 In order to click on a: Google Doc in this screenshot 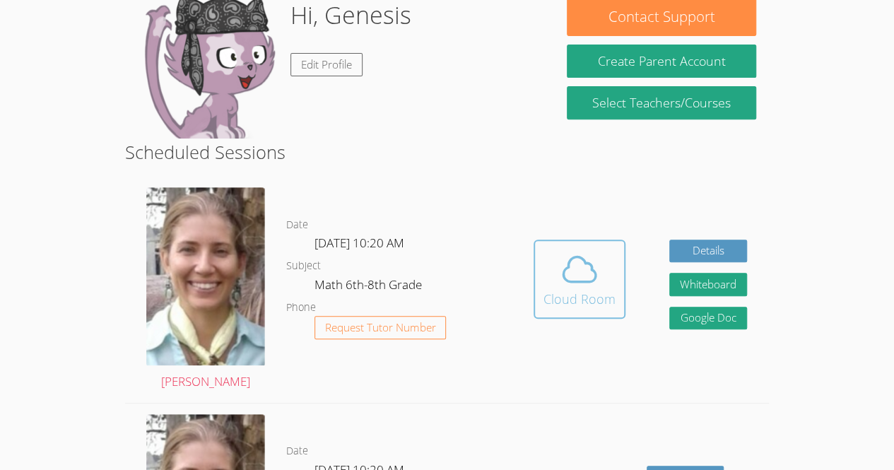, I will do `click(708, 318)`.